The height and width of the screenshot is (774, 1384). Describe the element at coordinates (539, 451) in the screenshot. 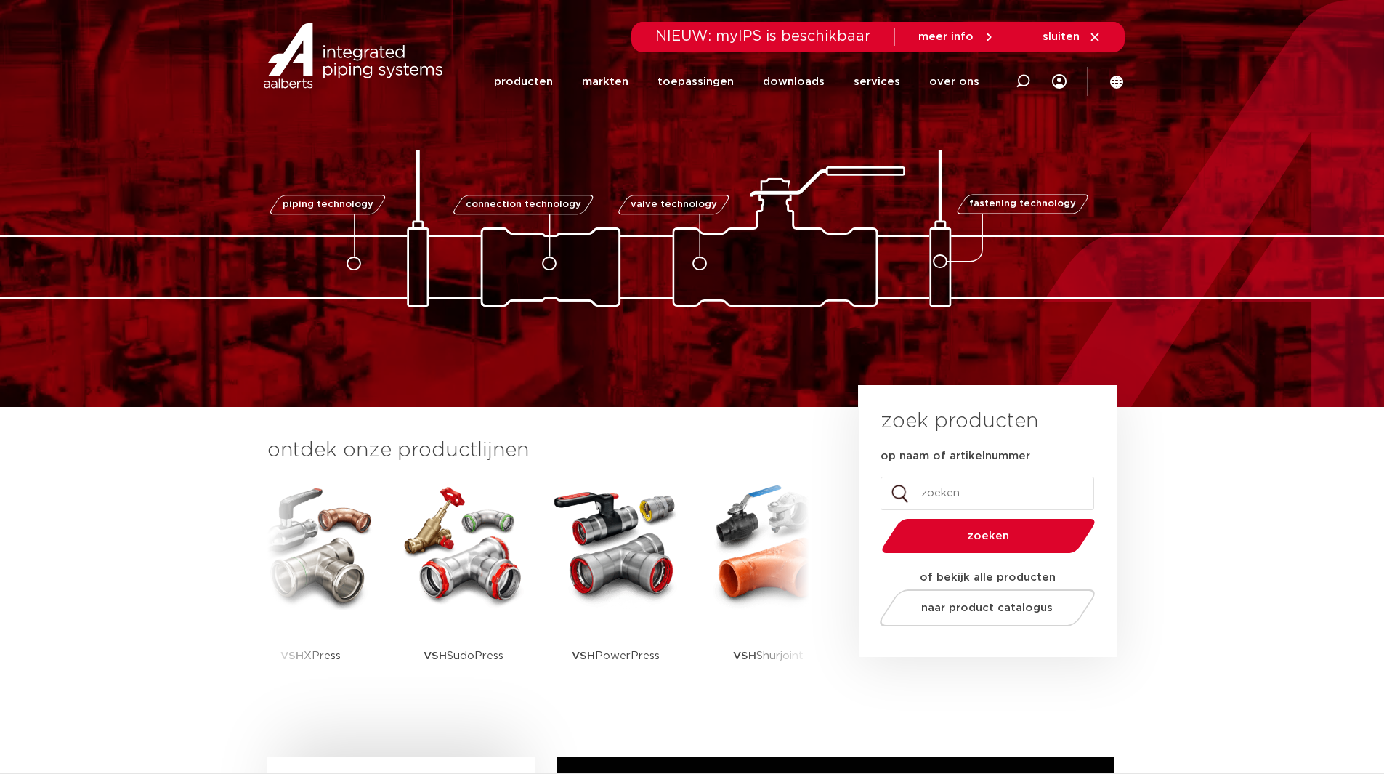

I see `h3: ontdek onze productlijnen` at that location.